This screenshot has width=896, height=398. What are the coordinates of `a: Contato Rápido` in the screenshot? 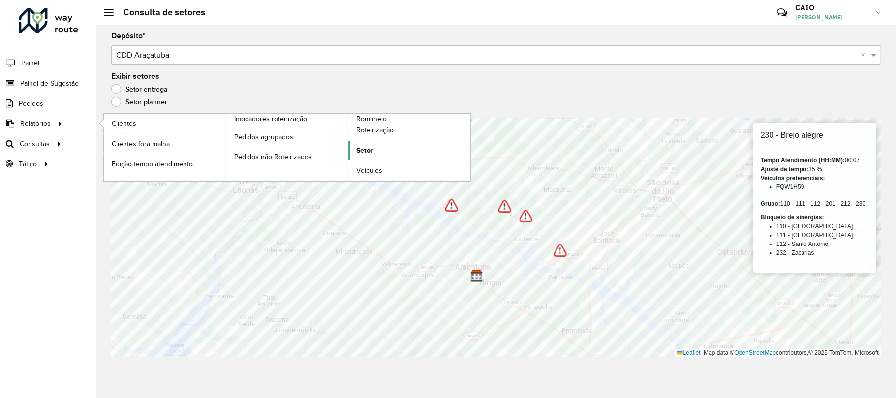 It's located at (781, 12).